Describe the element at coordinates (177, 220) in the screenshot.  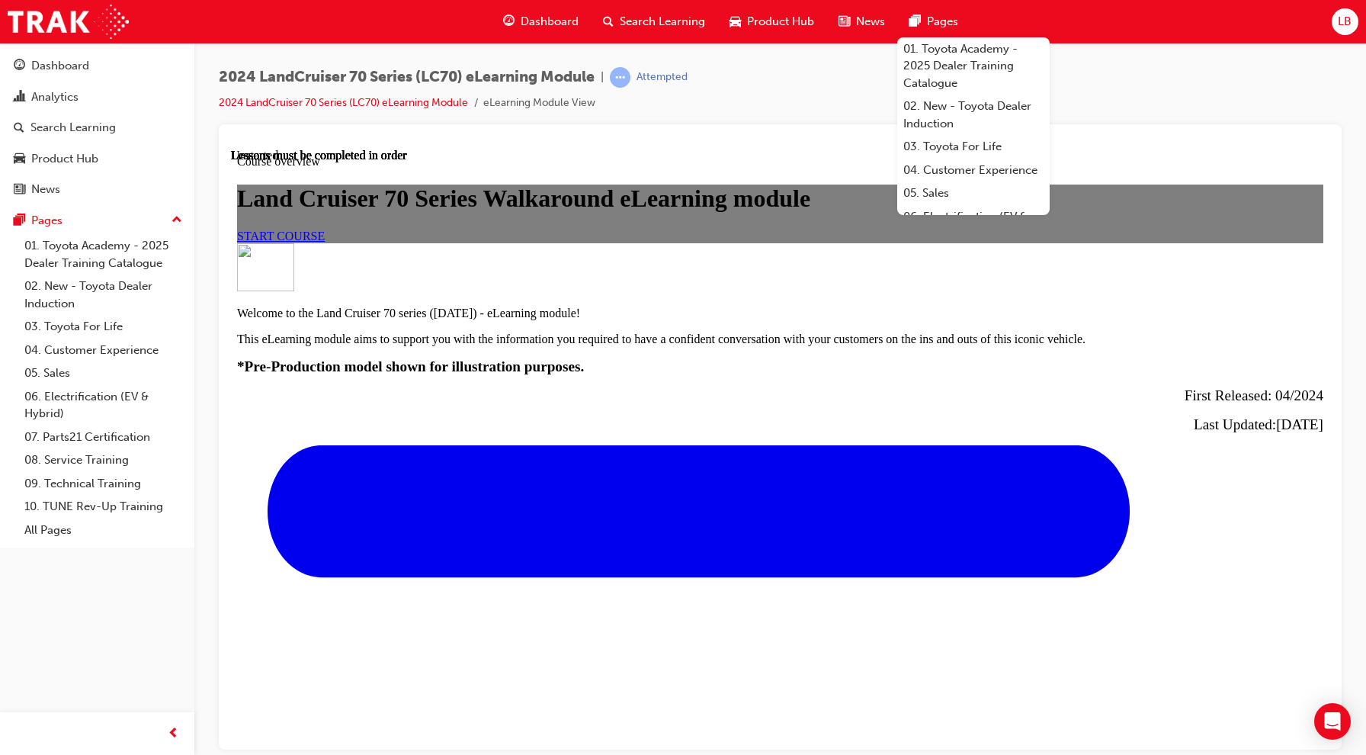
I see `span: up-icon` at that location.